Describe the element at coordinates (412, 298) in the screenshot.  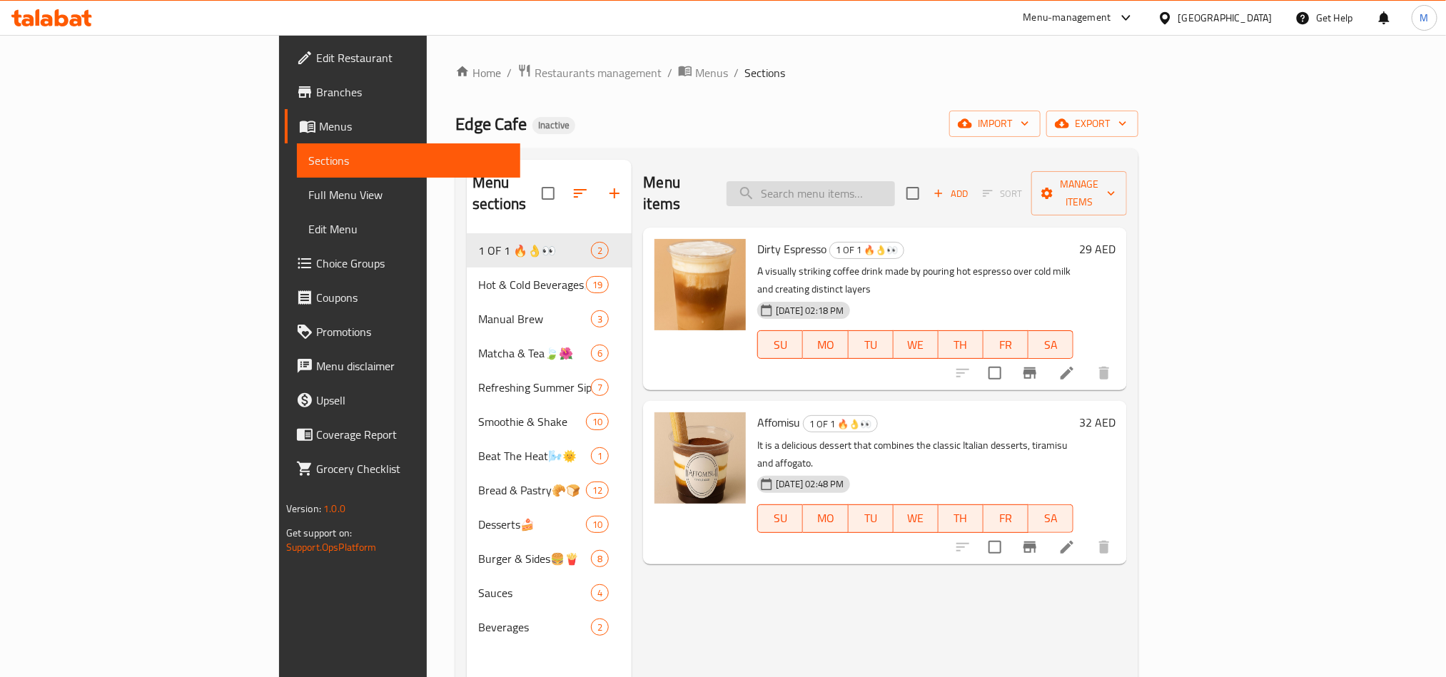
I see `span: Coupons` at that location.